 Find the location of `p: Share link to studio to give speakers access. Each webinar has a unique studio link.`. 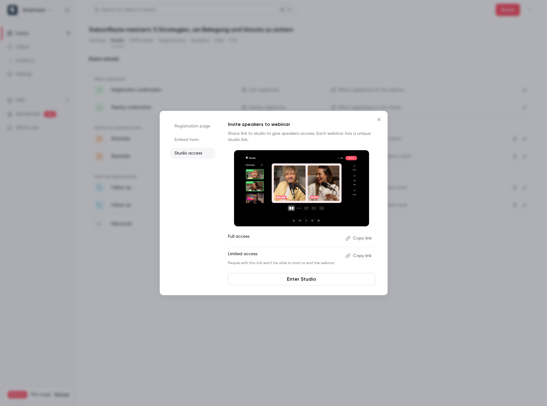

p: Share link to studio to give speakers access. Each webinar has a unique studio link. is located at coordinates (302, 137).